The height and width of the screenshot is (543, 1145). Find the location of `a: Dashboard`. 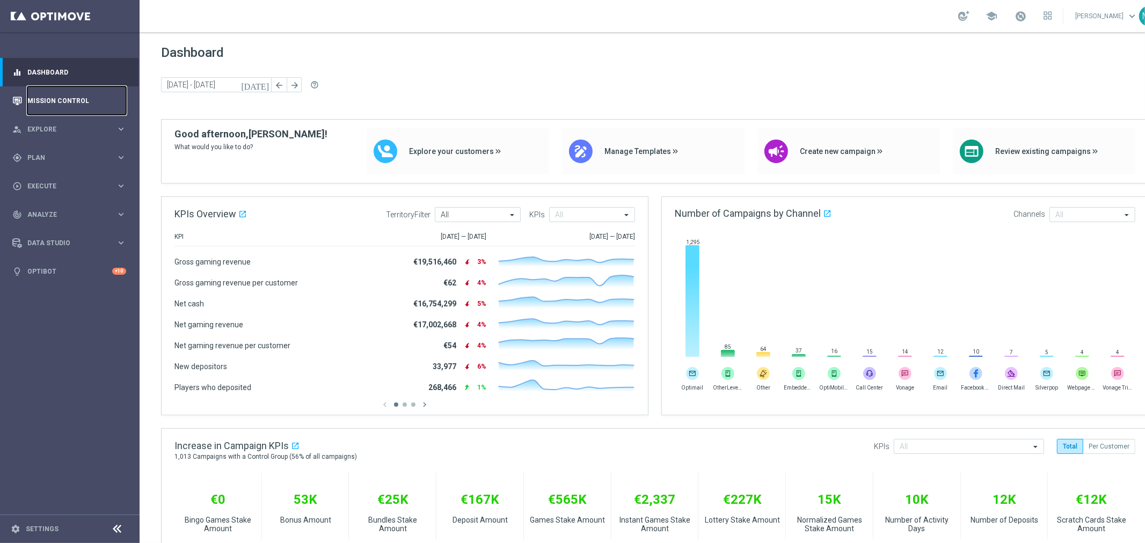

a: Dashboard is located at coordinates (77, 72).